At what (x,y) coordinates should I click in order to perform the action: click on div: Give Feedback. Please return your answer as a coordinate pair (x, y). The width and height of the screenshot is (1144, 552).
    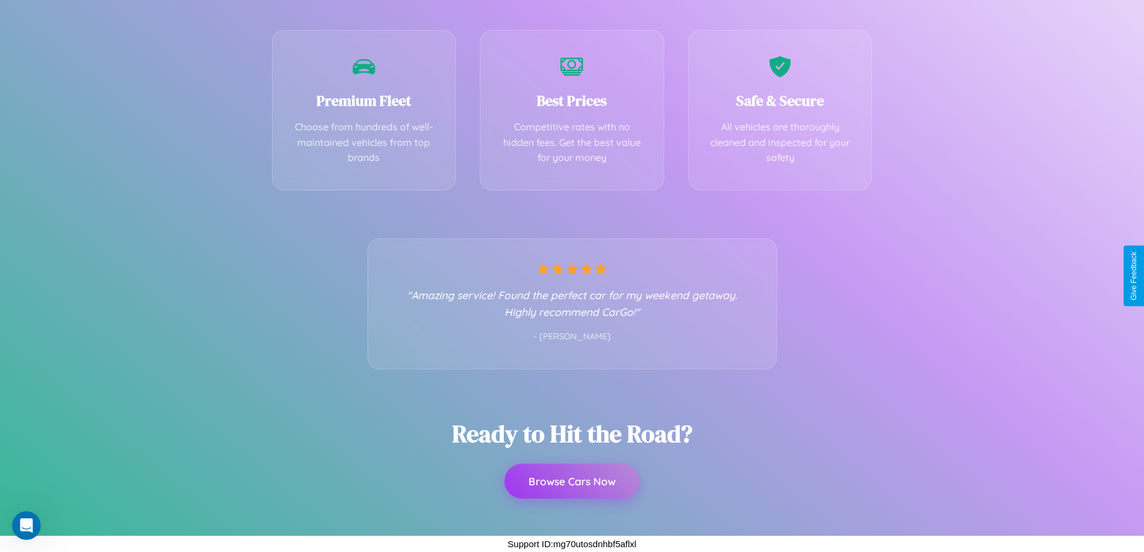
    Looking at the image, I should click on (1134, 276).